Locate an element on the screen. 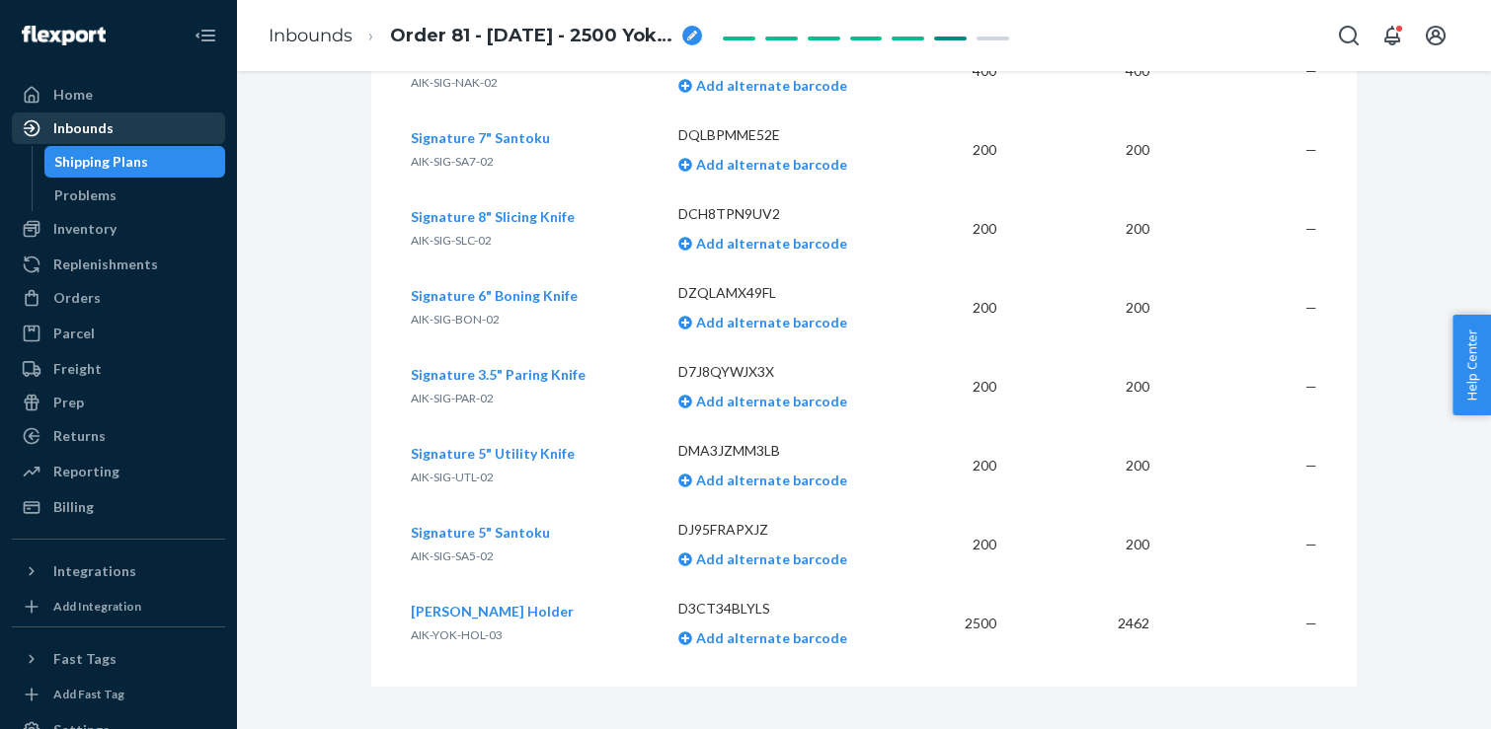  a: Home is located at coordinates (118, 95).